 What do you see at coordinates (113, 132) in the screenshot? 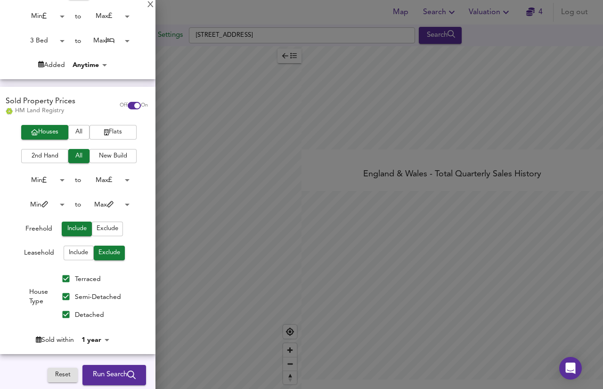
I see `button: Flats` at bounding box center [113, 132].